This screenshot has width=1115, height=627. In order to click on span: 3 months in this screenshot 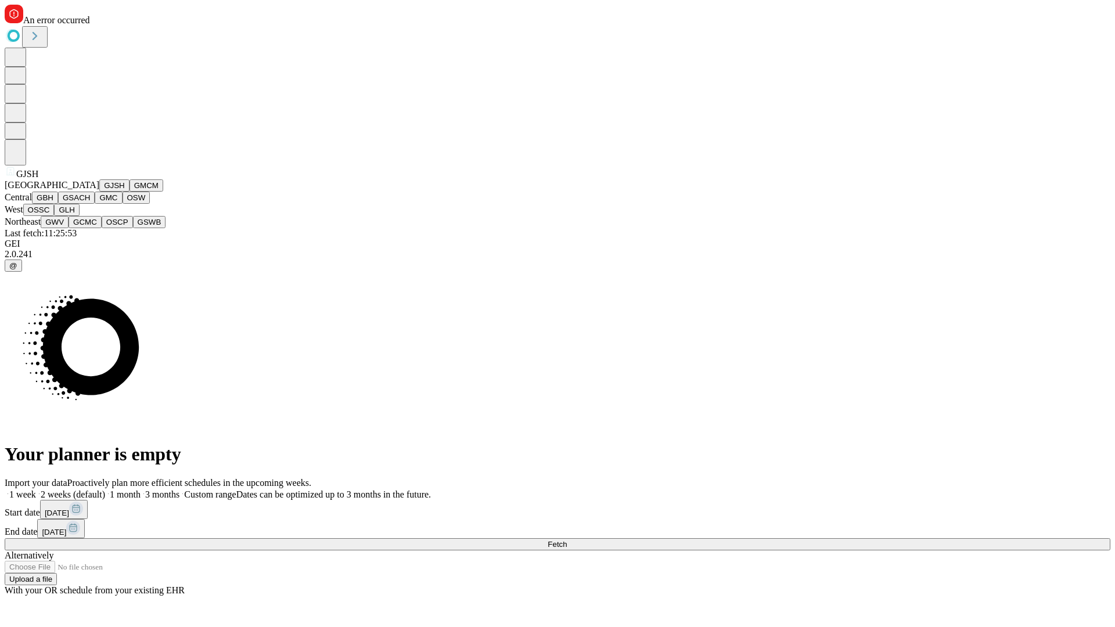, I will do `click(162, 494)`.